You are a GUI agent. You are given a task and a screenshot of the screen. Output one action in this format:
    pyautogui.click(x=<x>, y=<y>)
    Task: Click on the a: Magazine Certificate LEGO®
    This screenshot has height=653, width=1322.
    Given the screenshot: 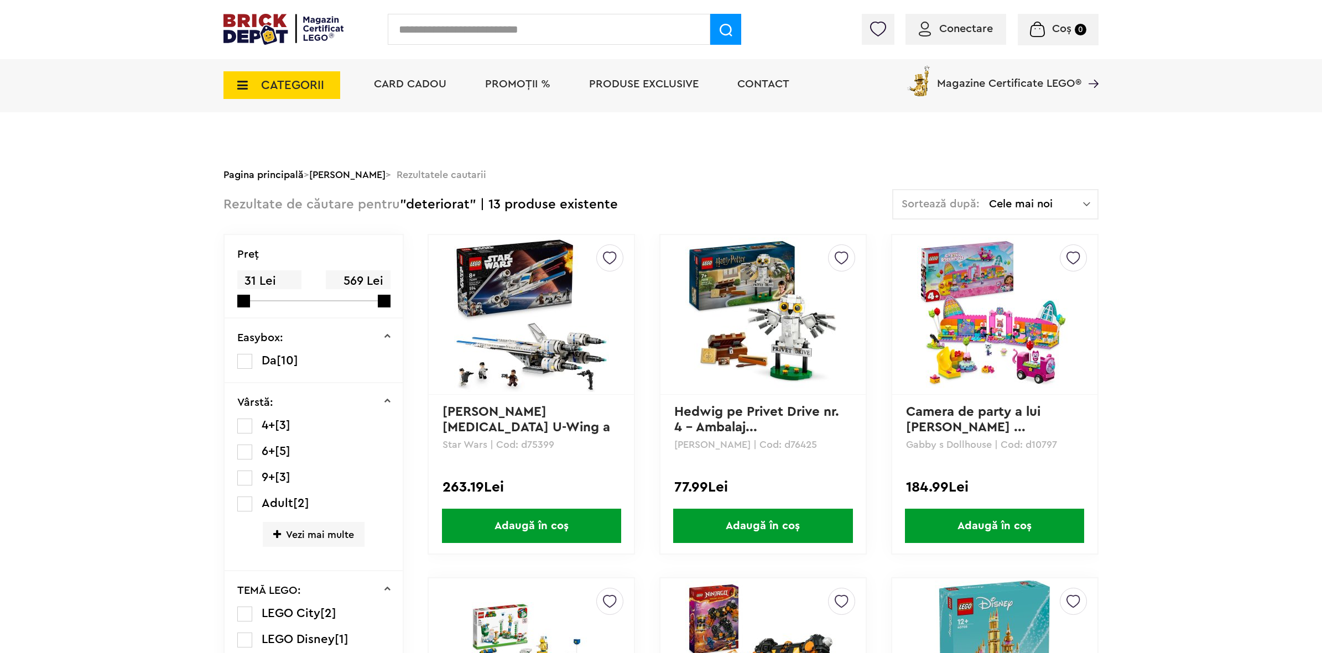 What is the action you would take?
    pyautogui.click(x=1090, y=69)
    